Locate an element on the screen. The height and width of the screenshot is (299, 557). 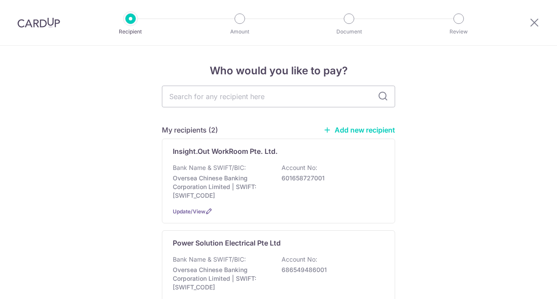
h5: My recipients (2) is located at coordinates (190, 130).